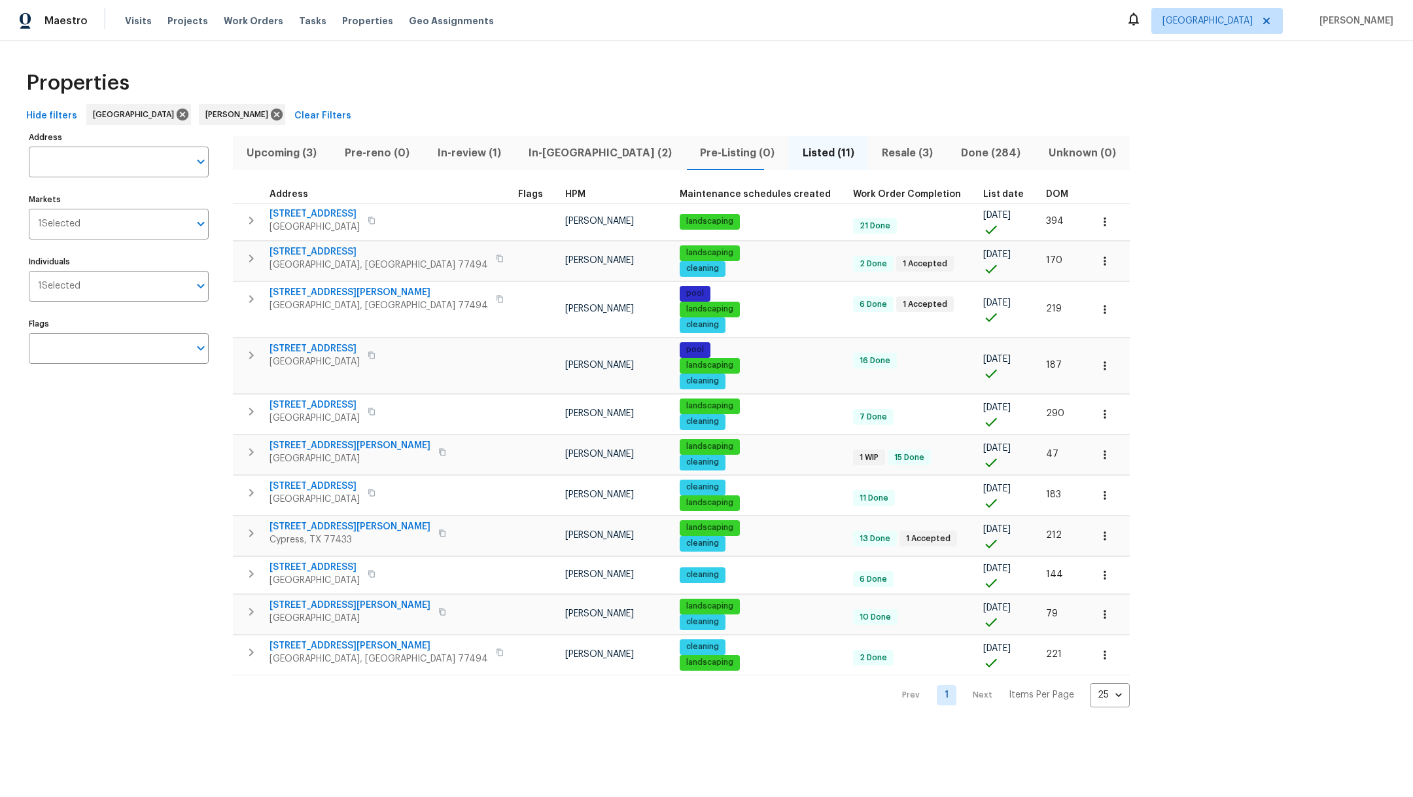  What do you see at coordinates (947, 695) in the screenshot?
I see `a: Goto page 1` at bounding box center [947, 695].